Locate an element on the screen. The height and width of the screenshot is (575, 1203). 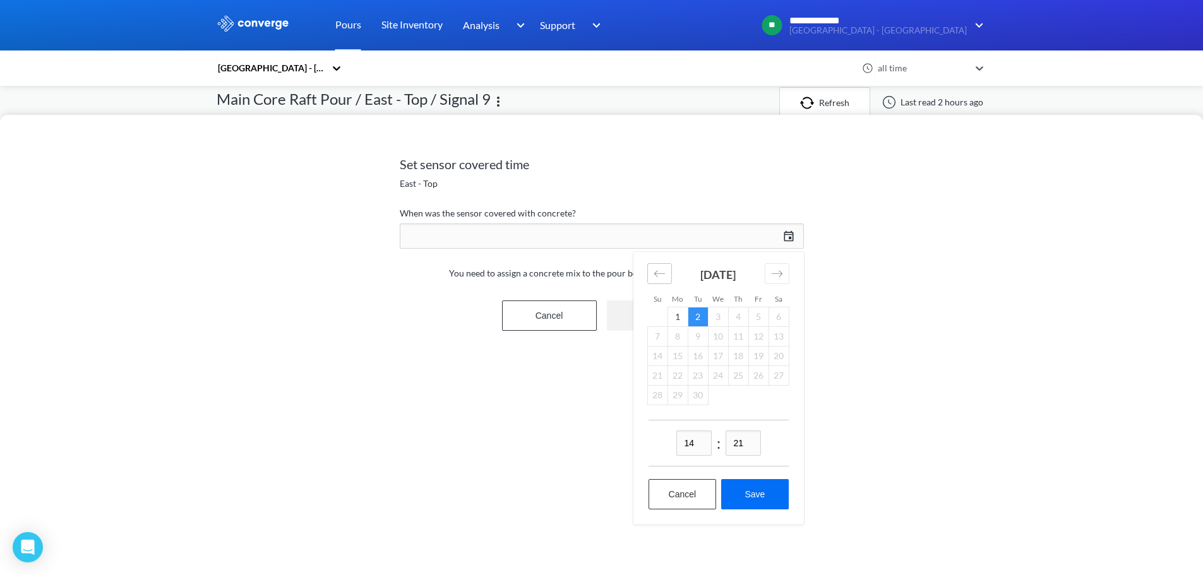
small: Th is located at coordinates (738, 299).